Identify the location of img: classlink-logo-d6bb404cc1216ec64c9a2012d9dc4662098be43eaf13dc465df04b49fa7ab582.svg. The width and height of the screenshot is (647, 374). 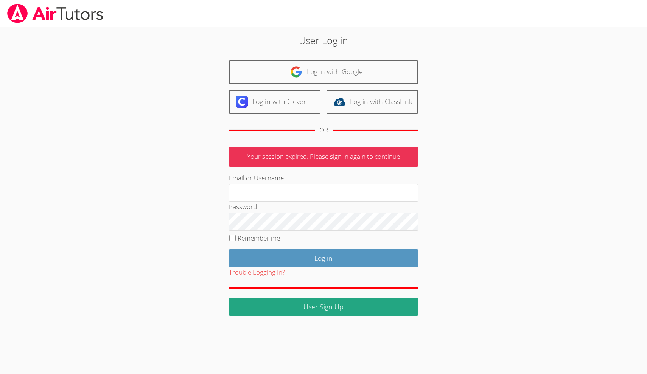
(340, 102).